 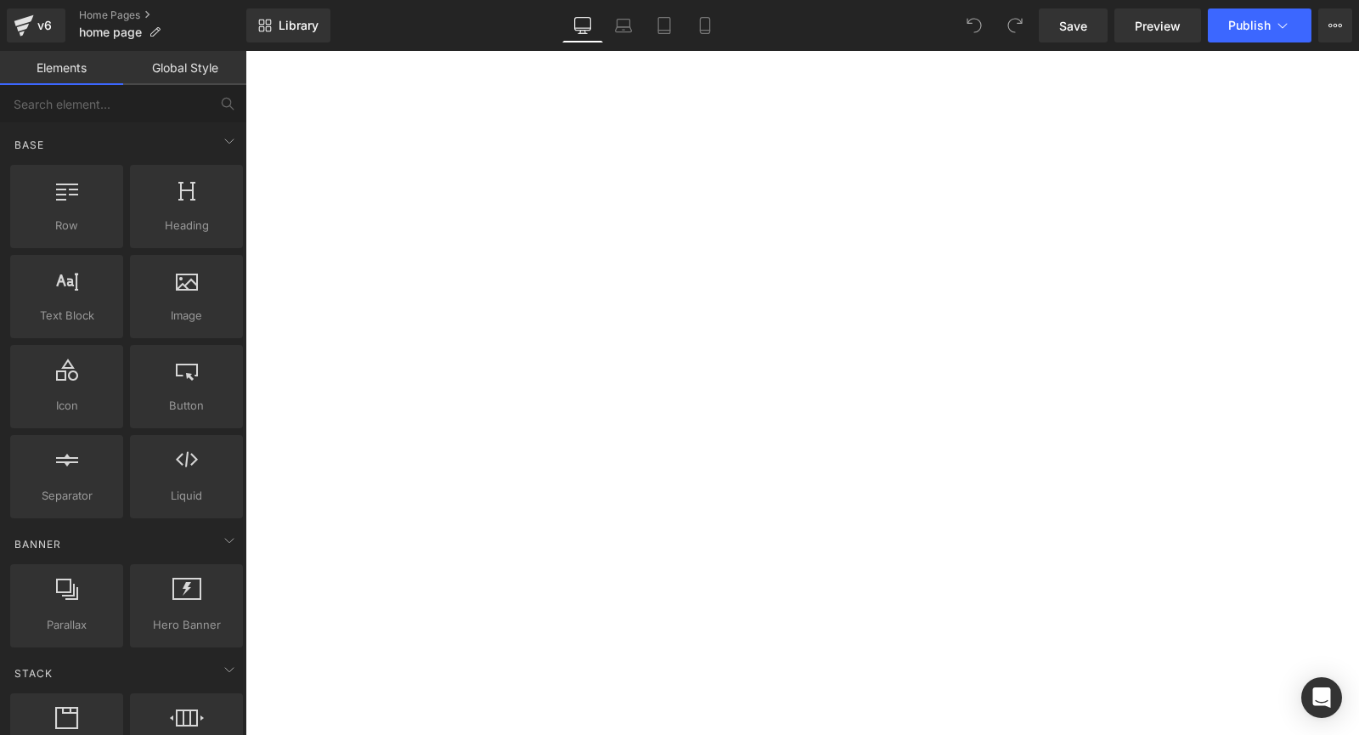 I want to click on span: Preview, so click(x=1157, y=25).